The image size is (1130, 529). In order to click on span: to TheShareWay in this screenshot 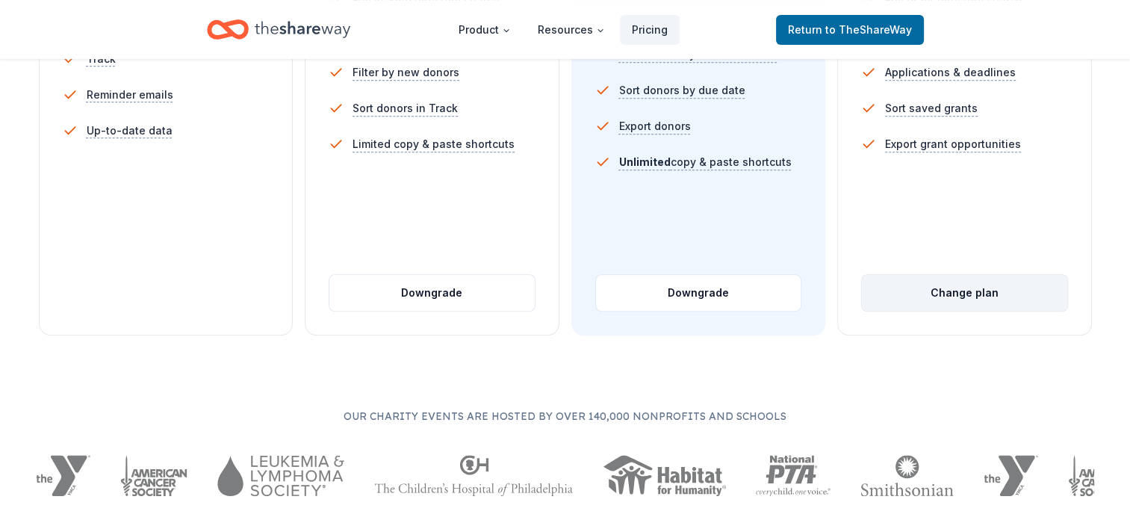, I will do `click(869, 29)`.